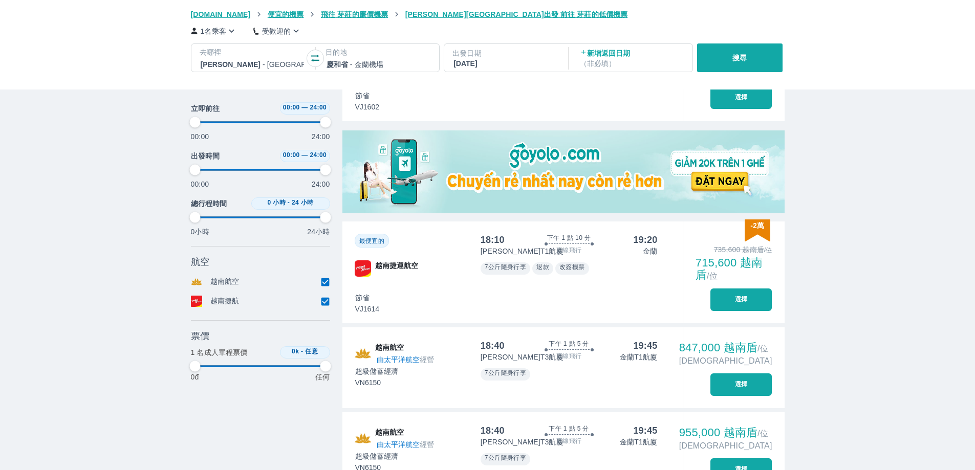  Describe the element at coordinates (210, 52) in the screenshot. I see `font: 去哪裡` at that location.